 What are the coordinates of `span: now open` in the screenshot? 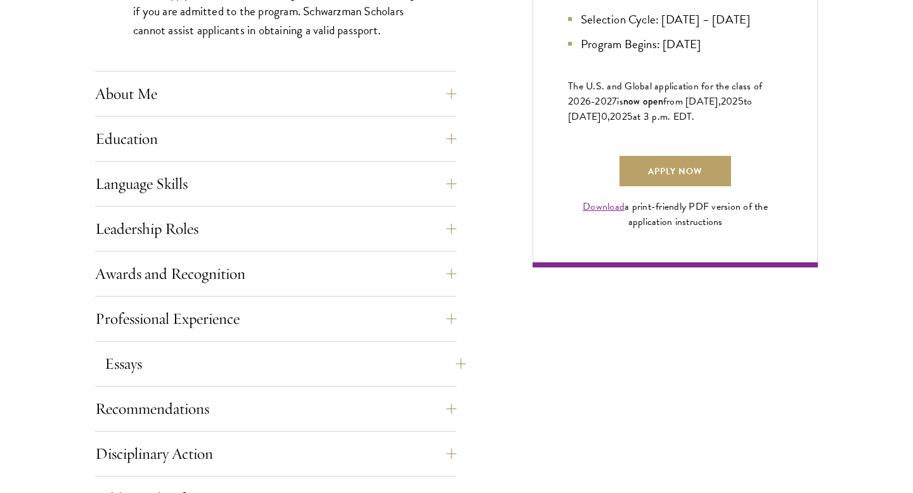 It's located at (643, 101).